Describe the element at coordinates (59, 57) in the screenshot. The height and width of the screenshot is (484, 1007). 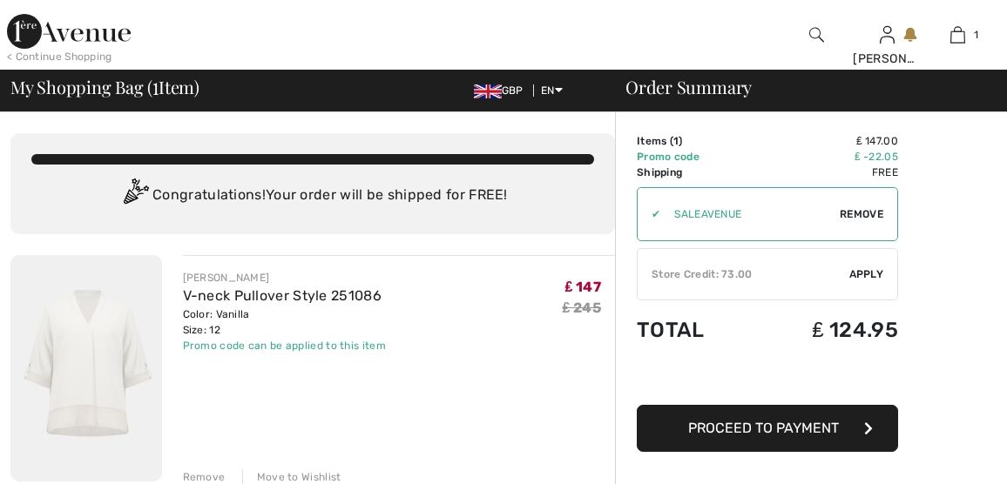
I see `div: < Continue Shopping` at that location.